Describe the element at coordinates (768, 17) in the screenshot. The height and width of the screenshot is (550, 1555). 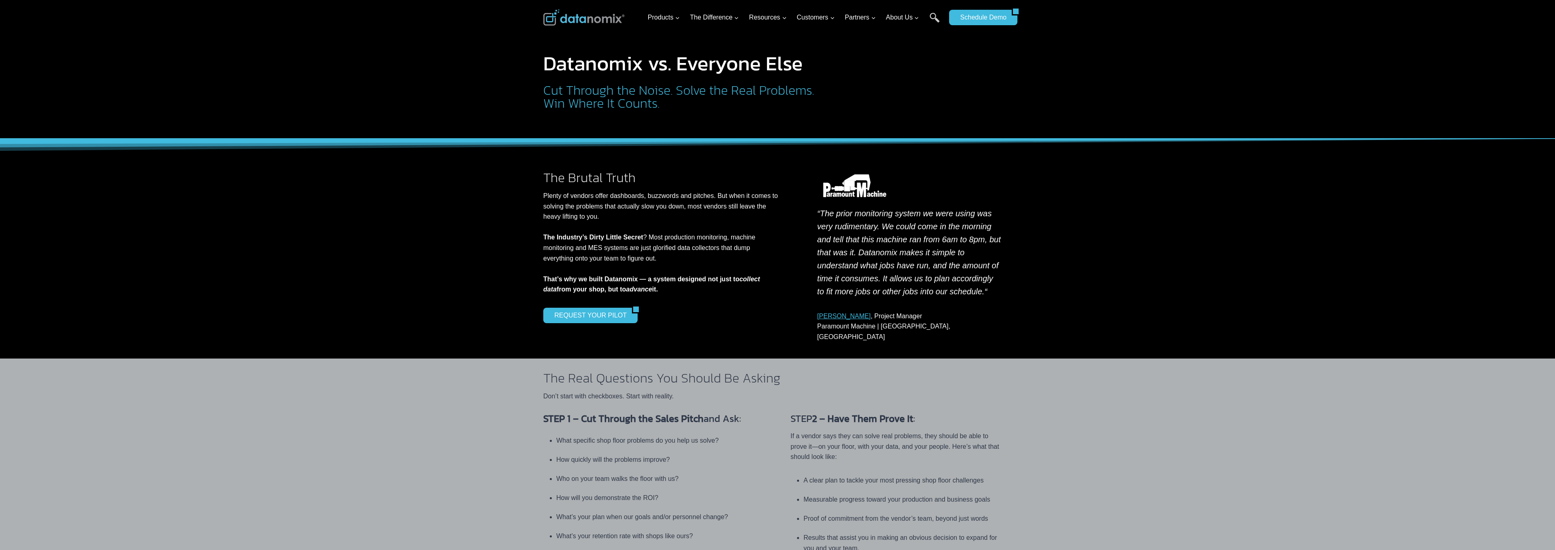
I see `span: Resources` at that location.